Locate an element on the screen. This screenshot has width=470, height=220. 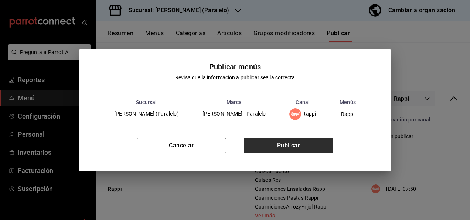
span: Rappi is located at coordinates (348, 114).